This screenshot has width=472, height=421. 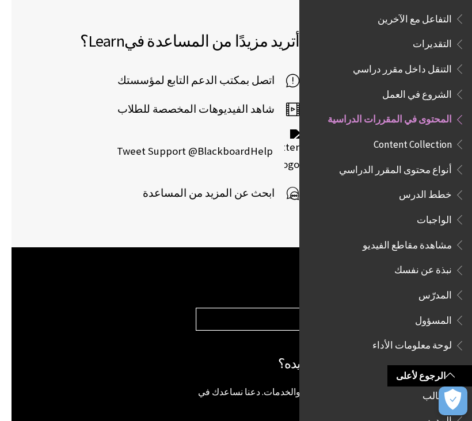 What do you see at coordinates (208, 109) in the screenshot?
I see `a: شاهد الفيديوهات المخصصة للطلاب` at bounding box center [208, 109].